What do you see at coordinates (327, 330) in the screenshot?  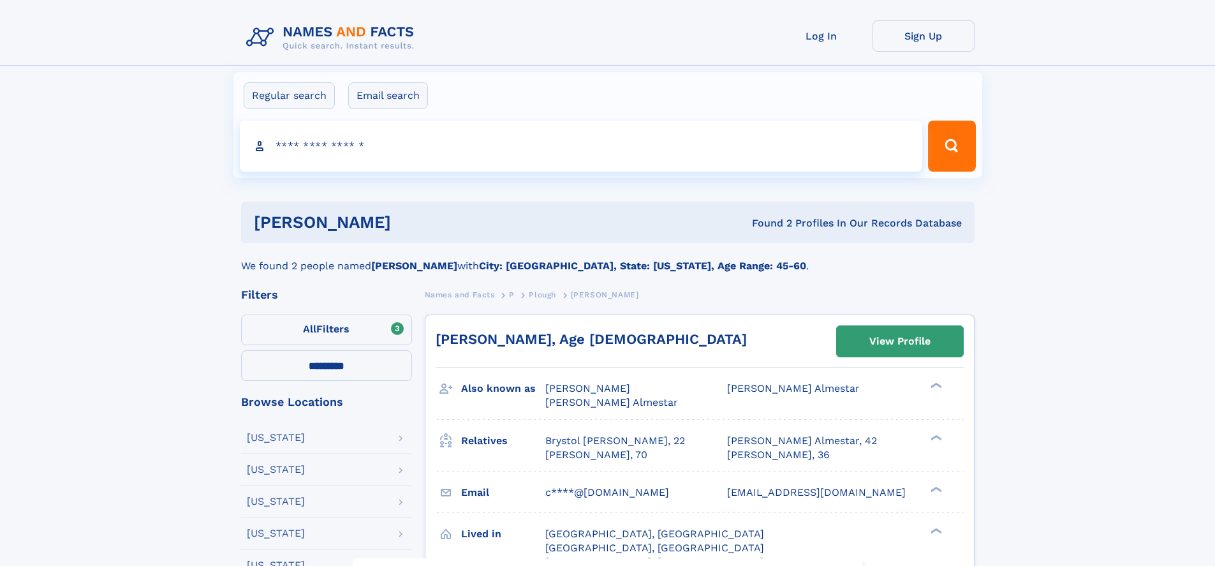 I see `label: Filters` at bounding box center [327, 330].